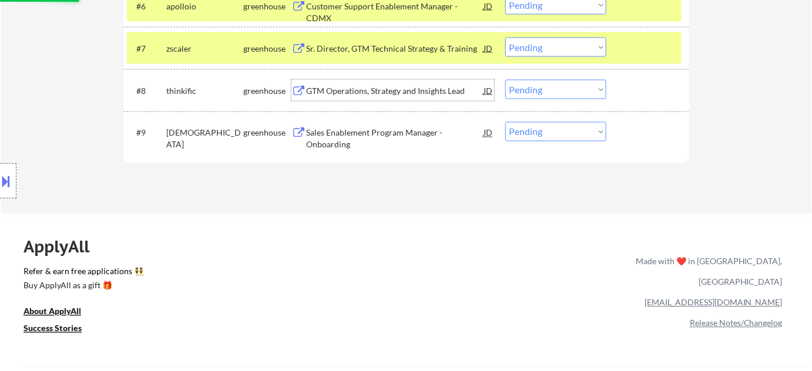 This screenshot has height=371, width=812. What do you see at coordinates (395, 91) in the screenshot?
I see `div: GTM Operations, Strategy and Insights Lead` at bounding box center [395, 91].